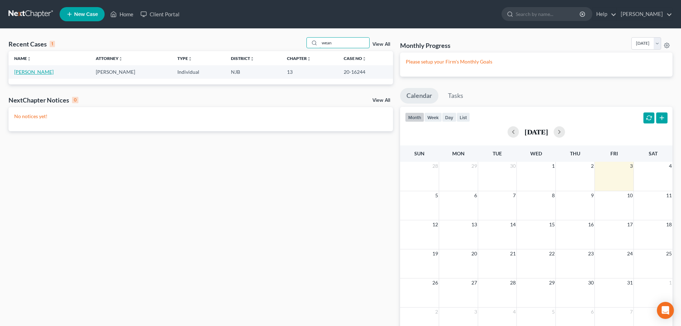 Image resolution: width=681 pixels, height=326 pixels. I want to click on span: 19, so click(435, 254).